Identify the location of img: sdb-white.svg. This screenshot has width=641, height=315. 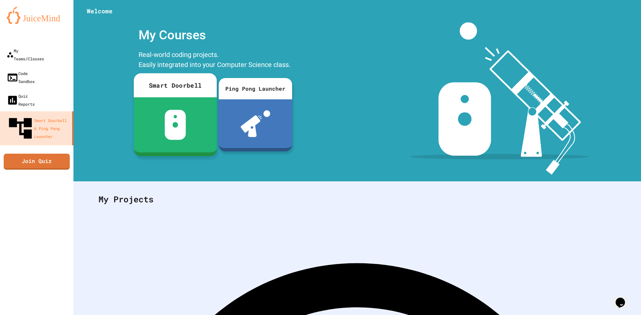
(175, 125).